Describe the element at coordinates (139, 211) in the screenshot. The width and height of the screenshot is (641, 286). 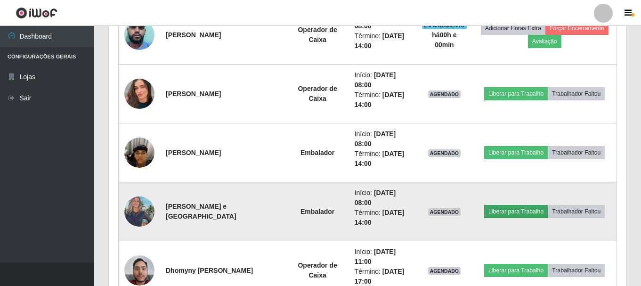
I see `img: 1751324308831.jpeg` at that location.